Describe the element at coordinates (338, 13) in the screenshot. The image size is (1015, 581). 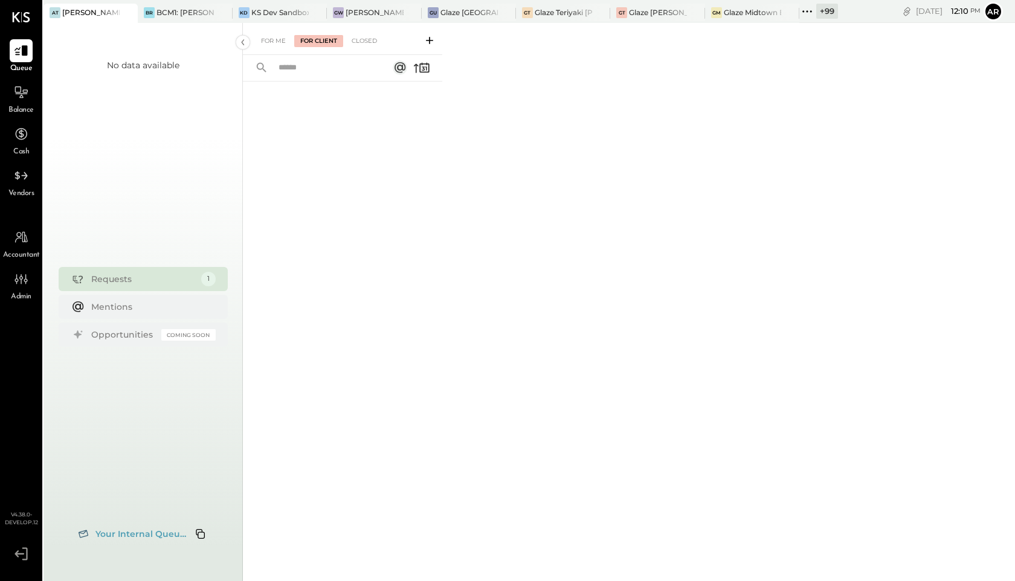
I see `div: GW` at that location.